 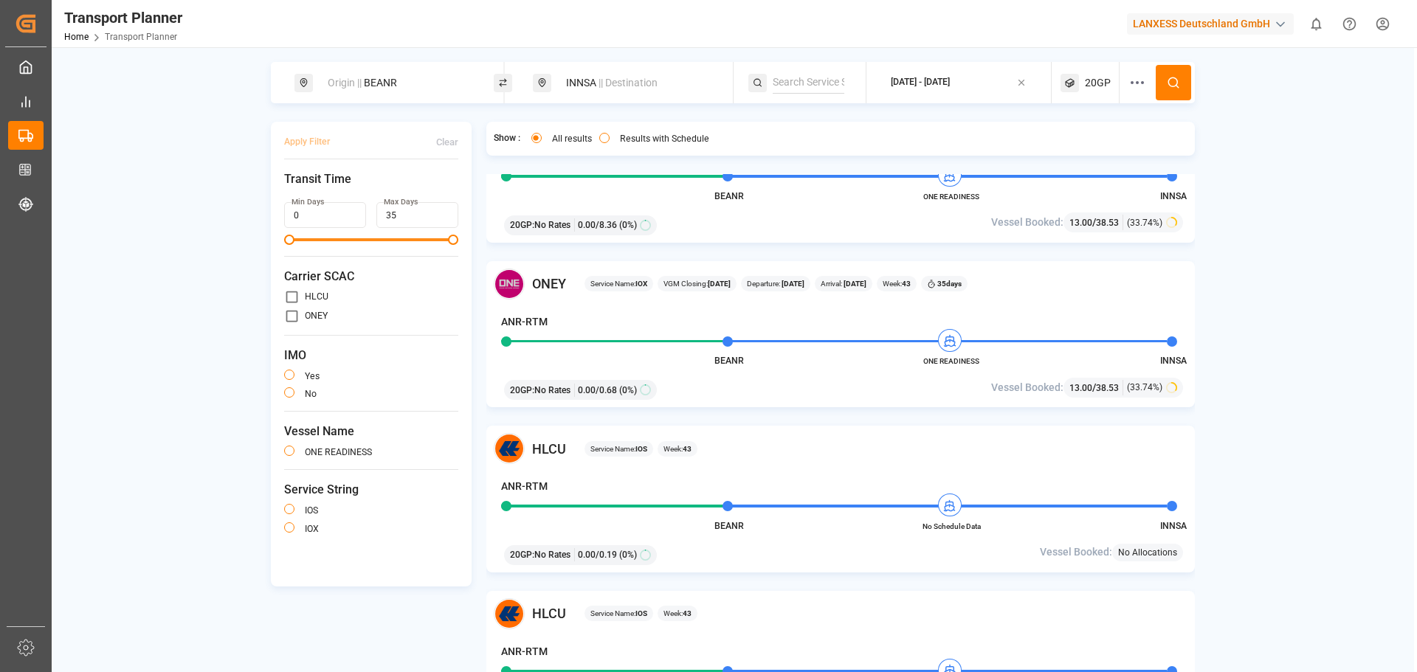 I want to click on button: LANXESS Deutschland GmbH, so click(x=1213, y=24).